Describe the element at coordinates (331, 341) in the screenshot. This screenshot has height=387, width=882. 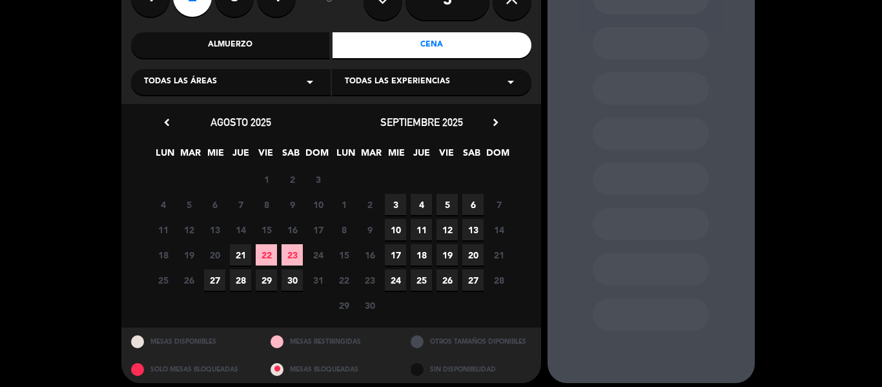
I see `div: MESAS RESTRINGIDAS` at that location.